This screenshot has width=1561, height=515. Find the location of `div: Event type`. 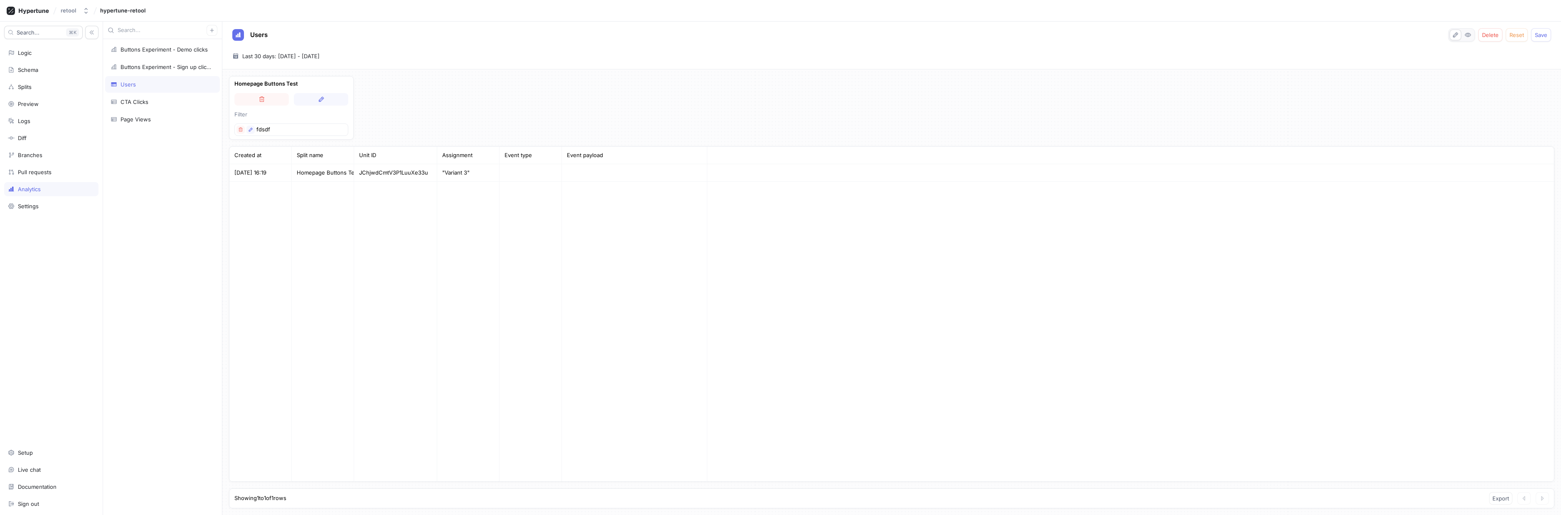

div: Event type is located at coordinates (531, 155).